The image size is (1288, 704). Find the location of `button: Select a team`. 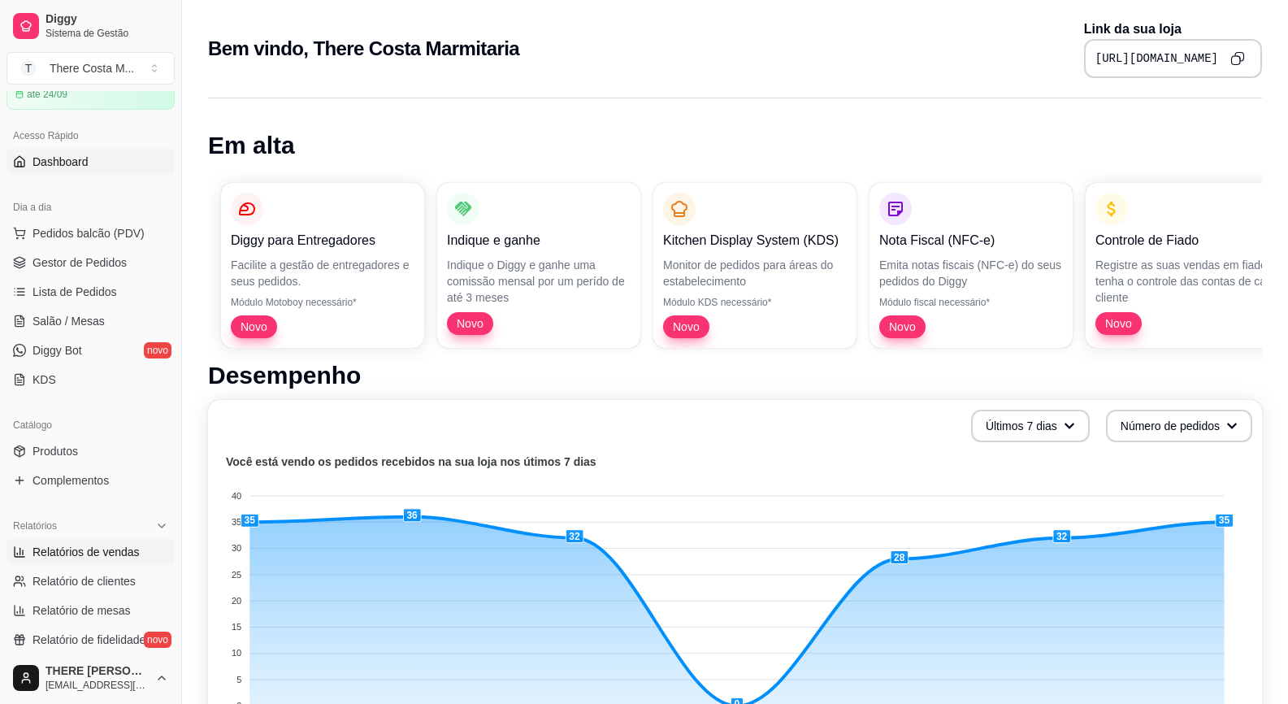

button: Select a team is located at coordinates (90, 68).